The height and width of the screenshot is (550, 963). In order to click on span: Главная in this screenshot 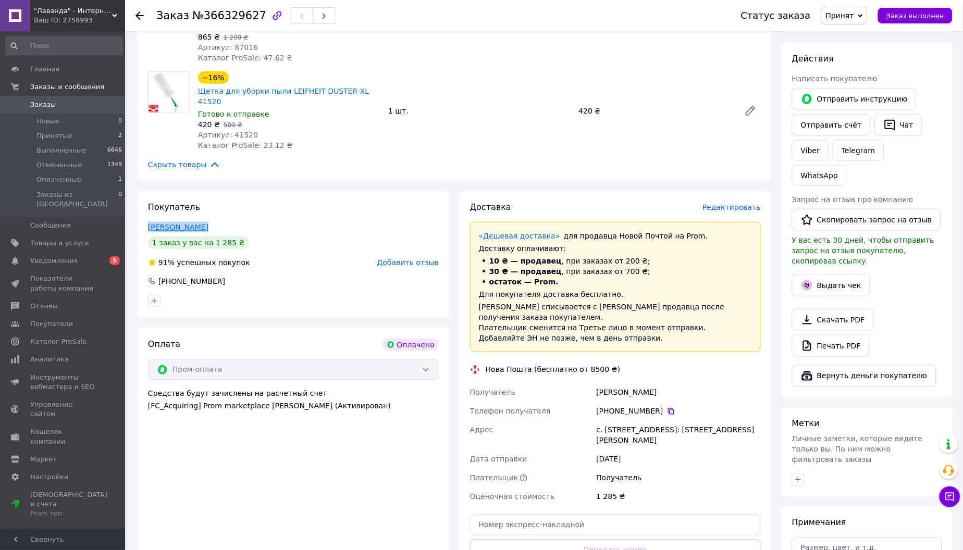, I will do `click(45, 69)`.